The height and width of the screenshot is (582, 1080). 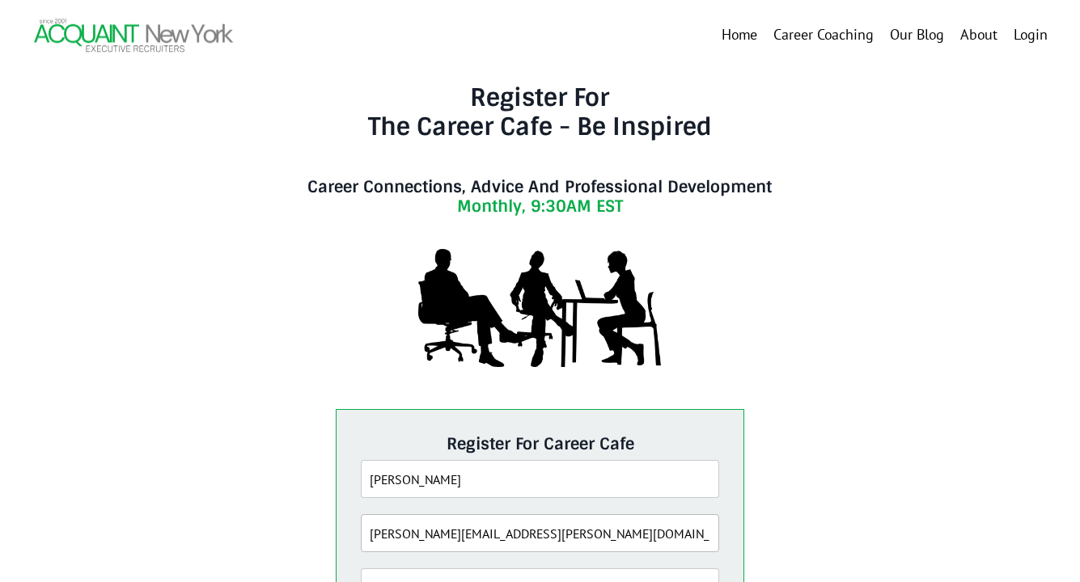 What do you see at coordinates (1030, 34) in the screenshot?
I see `a: Login` at bounding box center [1030, 34].